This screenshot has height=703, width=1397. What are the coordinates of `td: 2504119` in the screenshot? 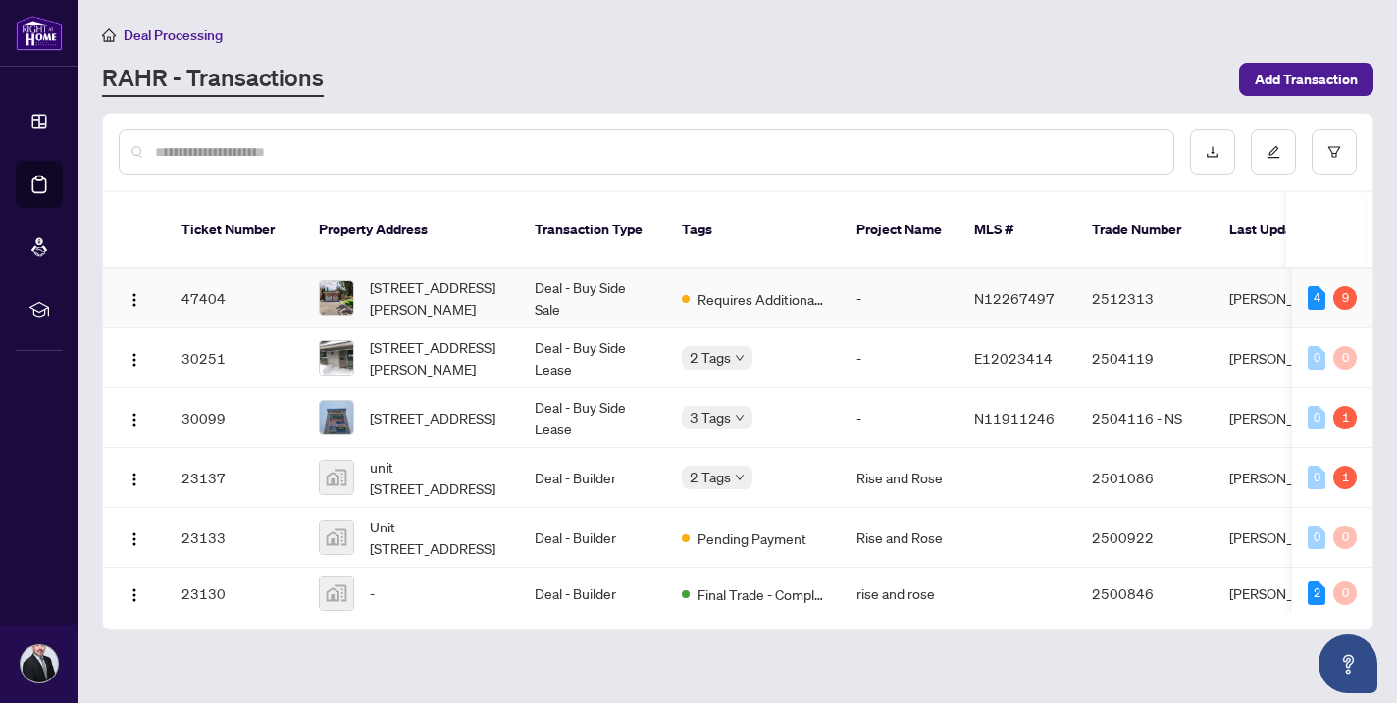 It's located at (1145, 358).